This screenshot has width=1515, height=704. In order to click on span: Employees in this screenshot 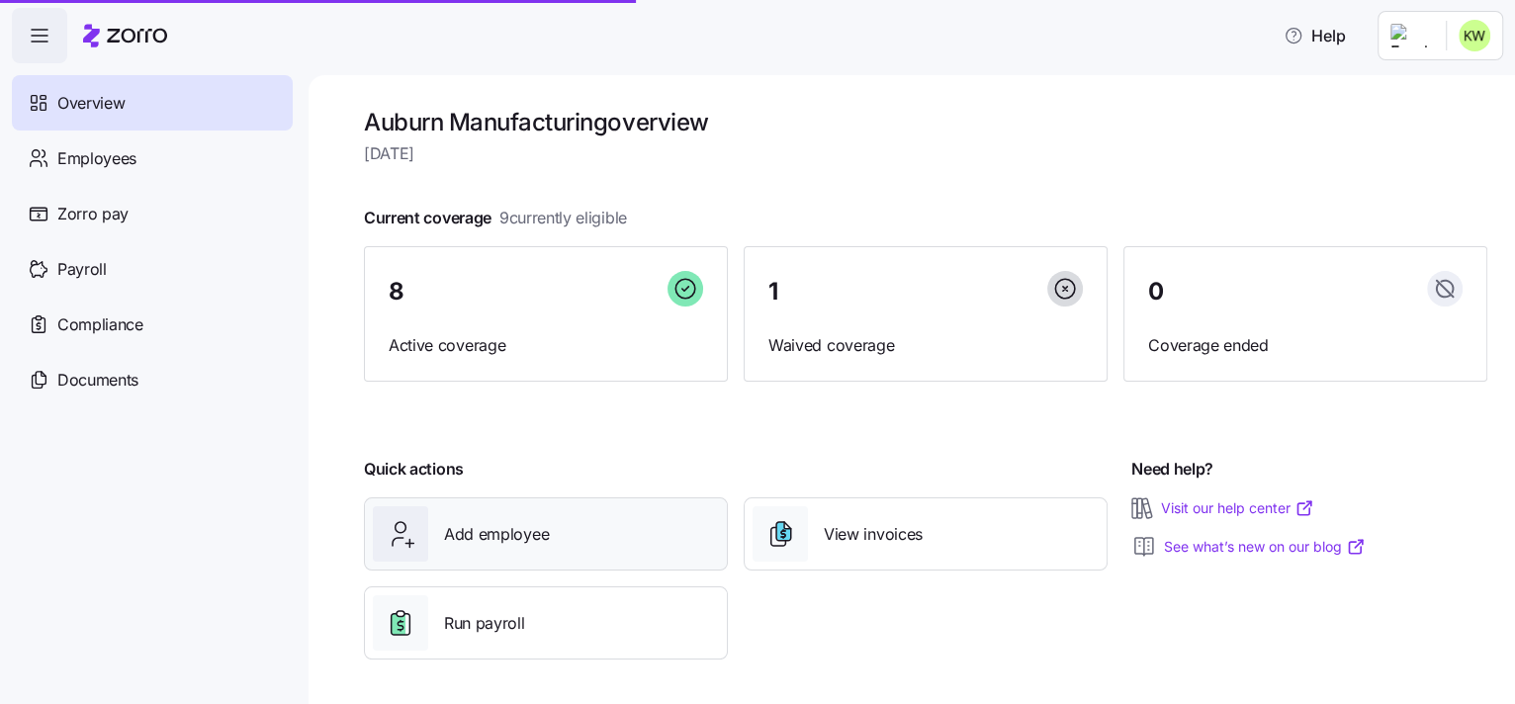, I will do `click(97, 158)`.